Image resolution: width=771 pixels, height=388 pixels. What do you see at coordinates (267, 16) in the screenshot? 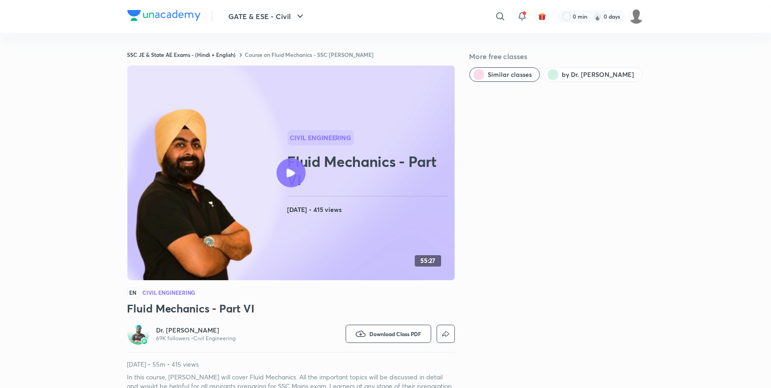
I see `button: GATE & ESE - Civil` at bounding box center [267, 16].